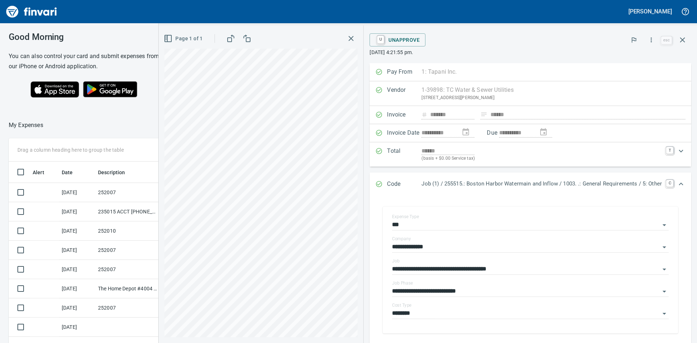 The width and height of the screenshot is (697, 343). What do you see at coordinates (634, 40) in the screenshot?
I see `button: Flag` at bounding box center [634, 40].